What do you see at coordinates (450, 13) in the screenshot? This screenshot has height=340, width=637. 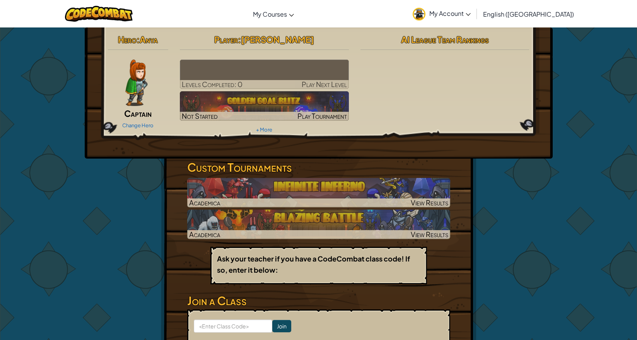 I see `span: My Account` at bounding box center [450, 13].